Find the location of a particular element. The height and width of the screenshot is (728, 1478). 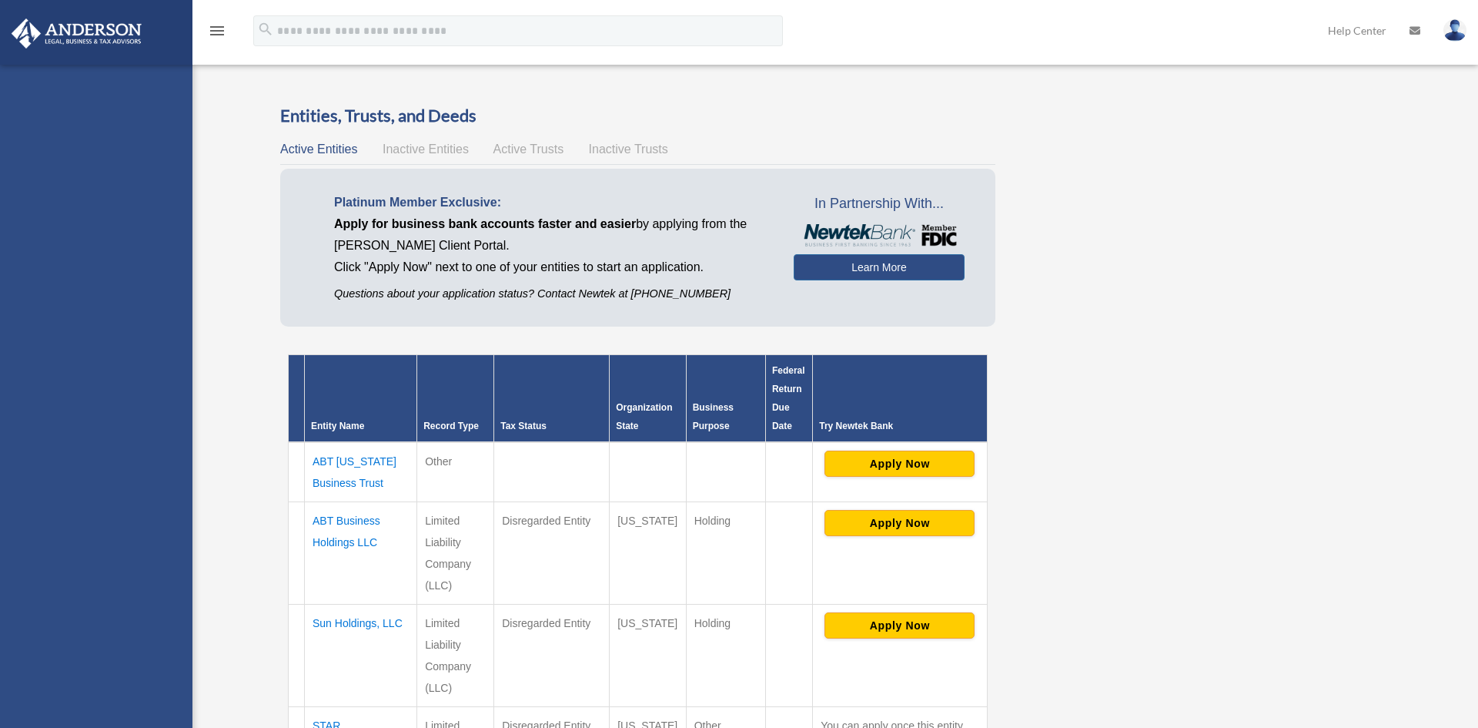

p: Click "Apply Now" next to one of your entities to start an application. is located at coordinates (552, 267).